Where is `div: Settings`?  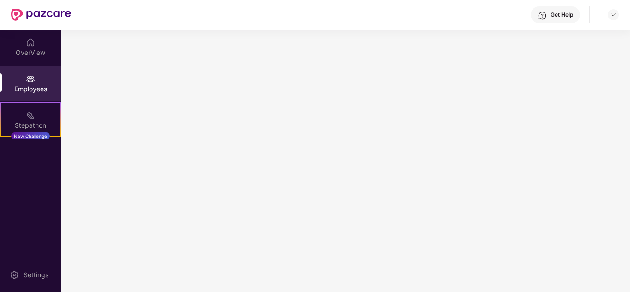 div: Settings is located at coordinates (36, 275).